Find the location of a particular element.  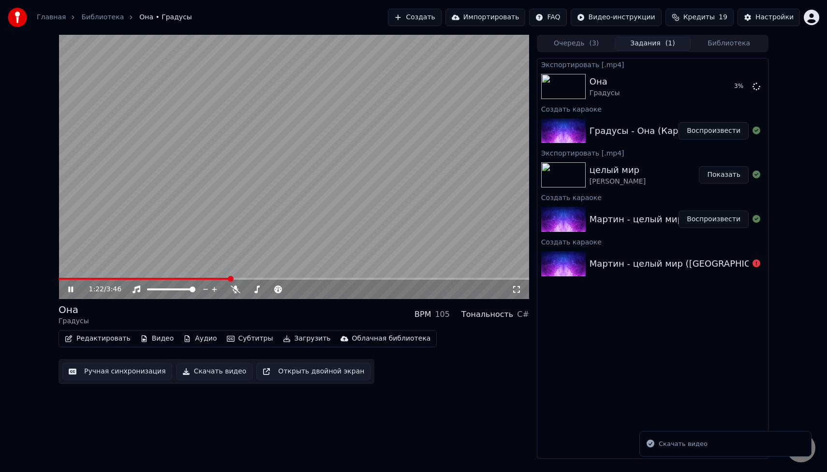

button: Создать is located at coordinates (414, 17).